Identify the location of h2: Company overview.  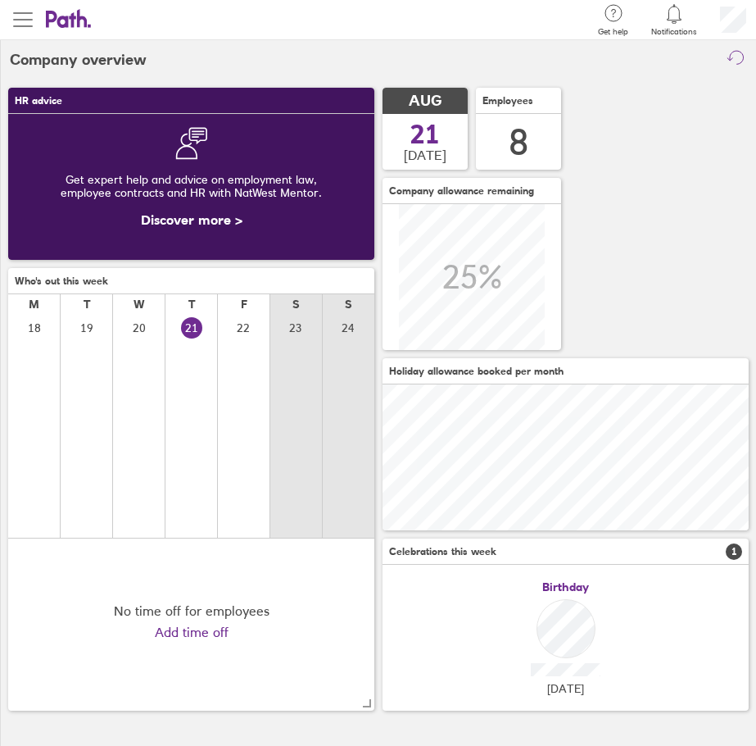
(78, 60).